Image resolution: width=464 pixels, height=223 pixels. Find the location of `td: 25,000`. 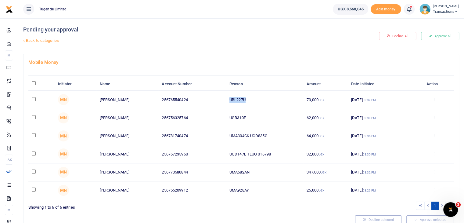

td: 25,000 is located at coordinates (326, 190).